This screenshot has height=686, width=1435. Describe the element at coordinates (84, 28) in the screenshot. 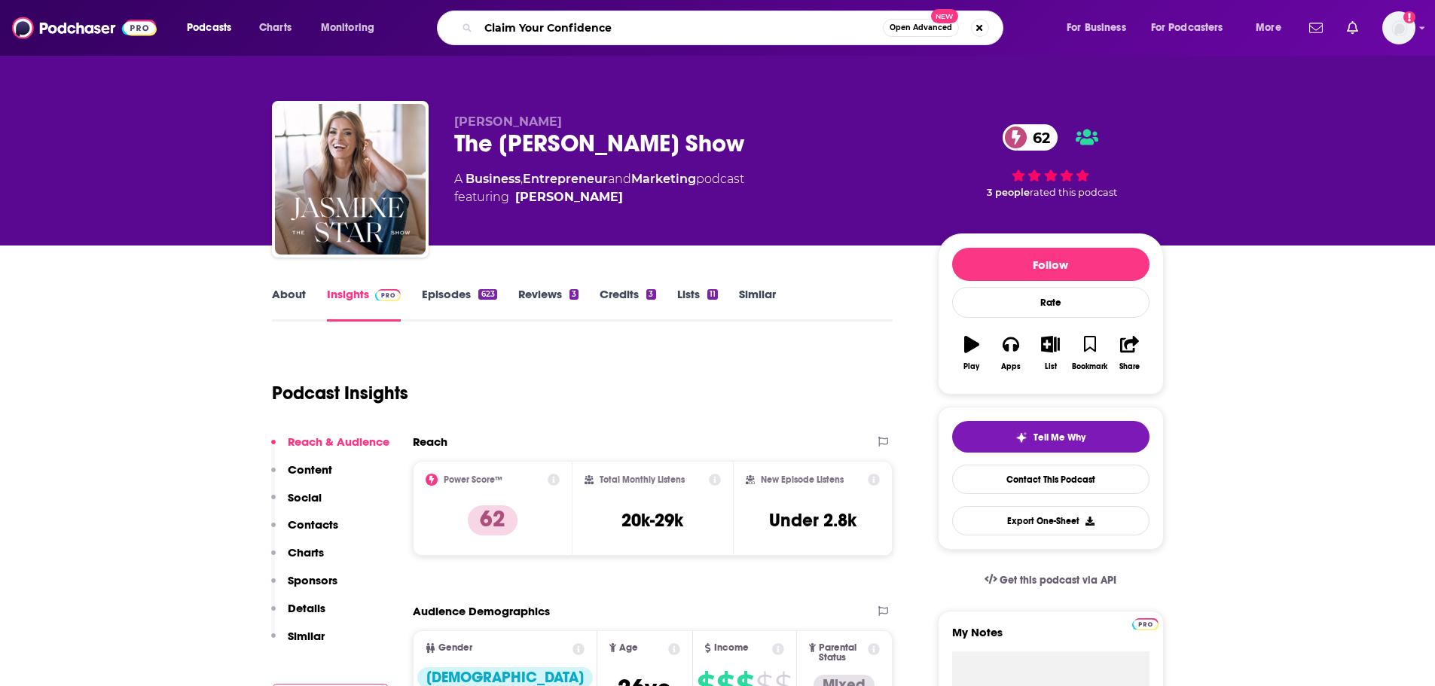

I see `a: Podchaser - Follow, Share and Rate Podcasts` at that location.